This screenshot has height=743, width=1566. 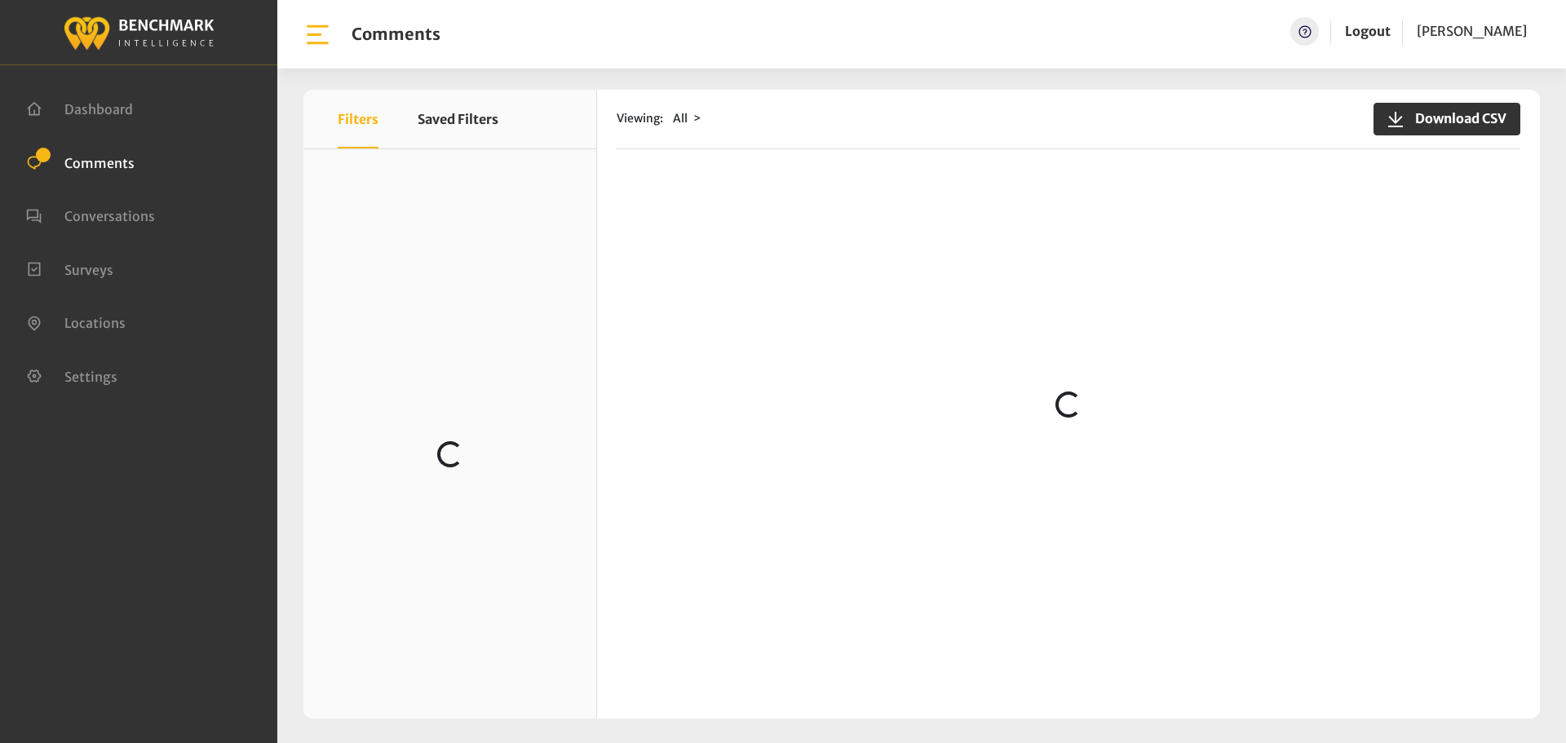 I want to click on span: Surveys, so click(x=89, y=269).